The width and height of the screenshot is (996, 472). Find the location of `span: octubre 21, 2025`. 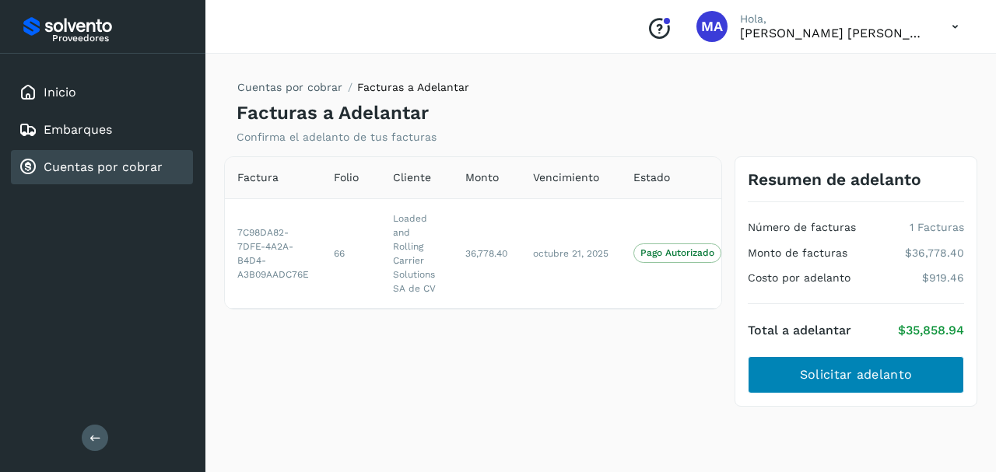

span: octubre 21, 2025 is located at coordinates (570, 254).